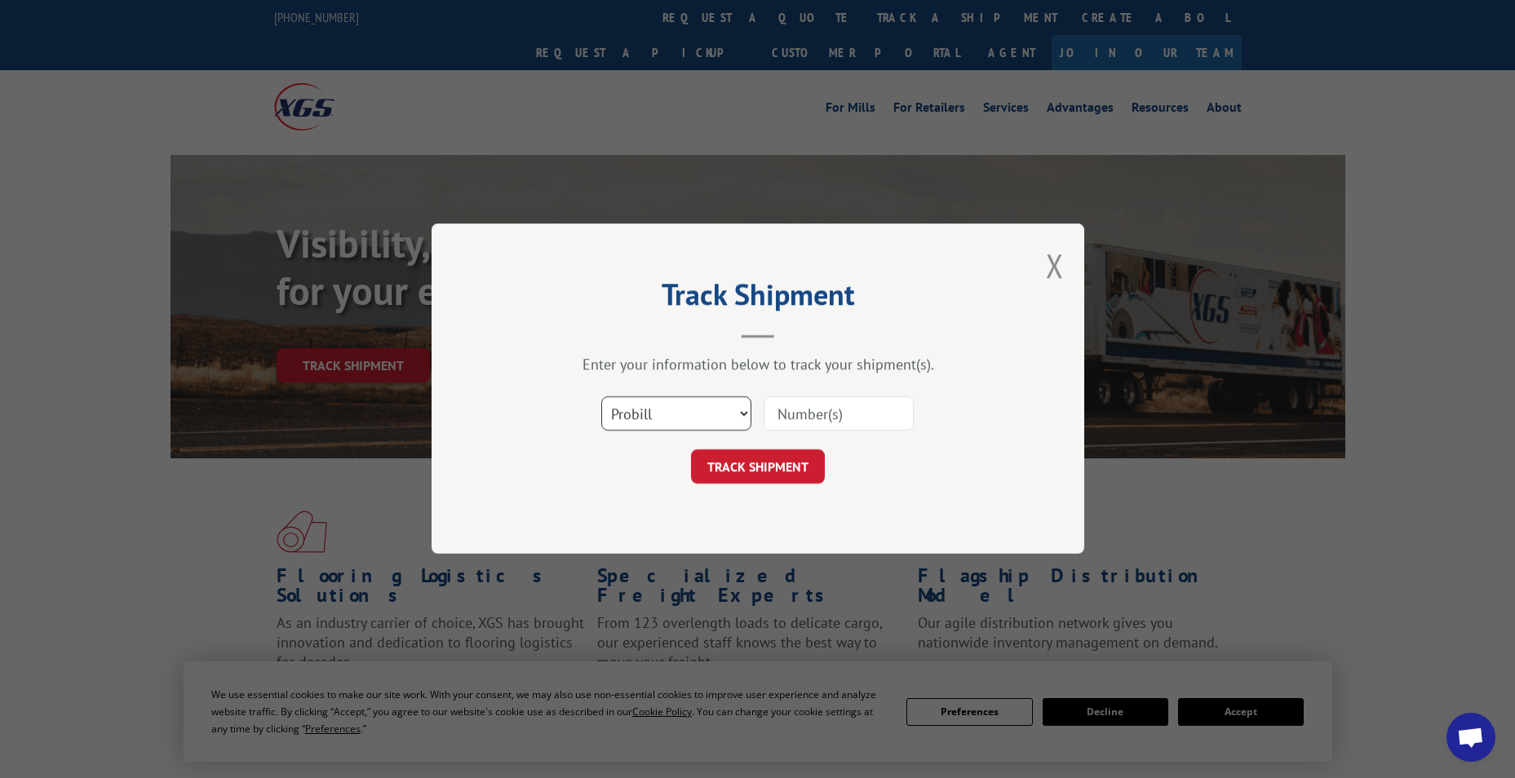 The height and width of the screenshot is (778, 1515). I want to click on div: Enter your information below to track your shipment(s)., so click(758, 365).